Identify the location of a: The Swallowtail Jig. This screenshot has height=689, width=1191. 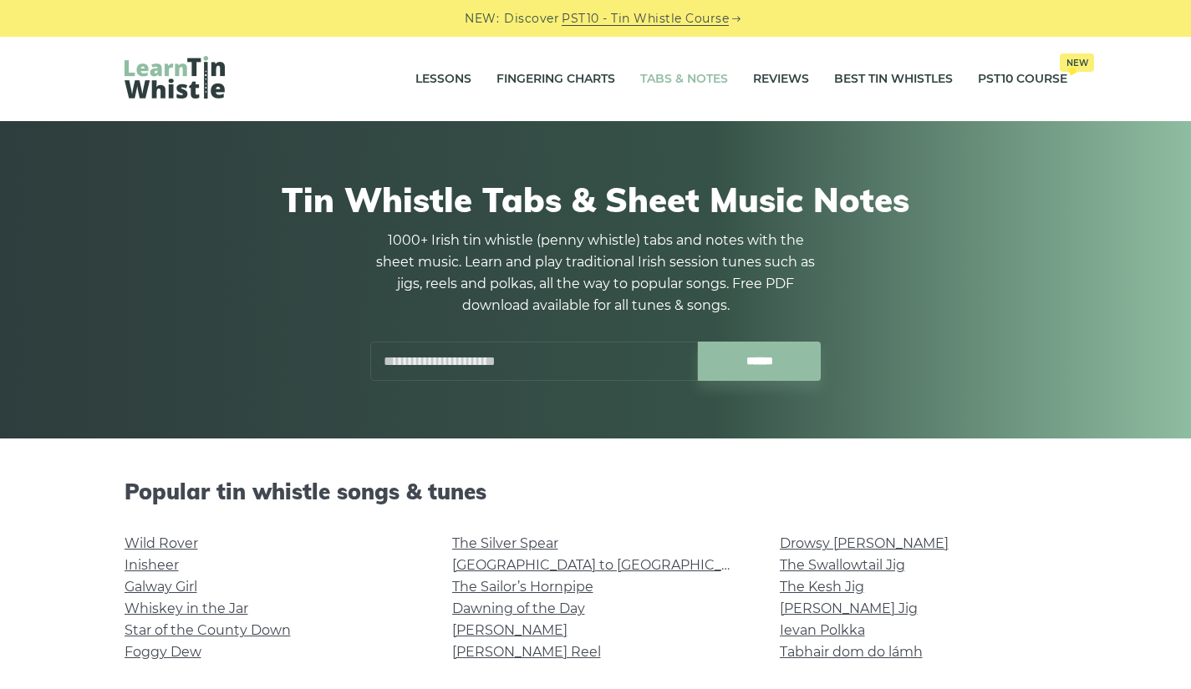
(842, 565).